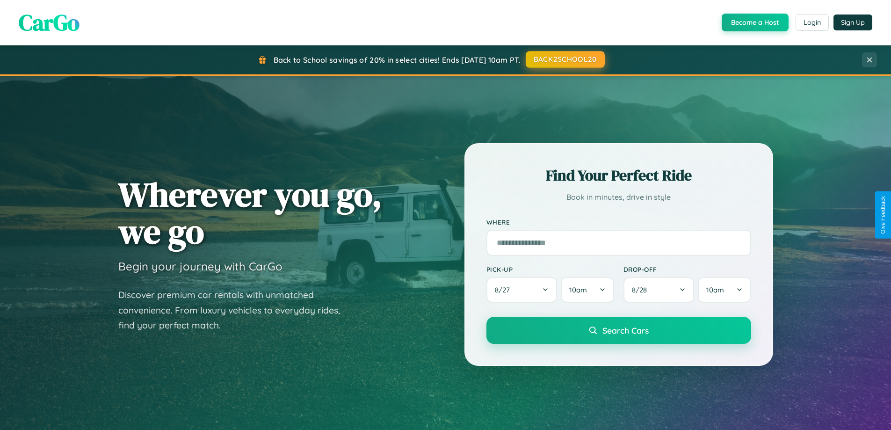 The width and height of the screenshot is (891, 430). I want to click on h3: Begin your journey with CarGo, so click(200, 266).